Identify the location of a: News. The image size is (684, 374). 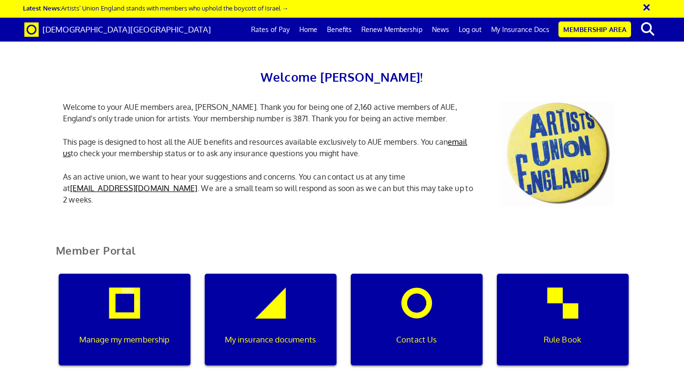
(440, 30).